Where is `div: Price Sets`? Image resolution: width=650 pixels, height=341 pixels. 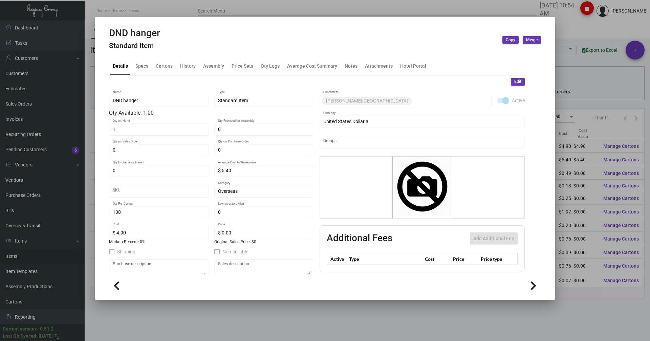
div: Price Sets is located at coordinates (243, 66).